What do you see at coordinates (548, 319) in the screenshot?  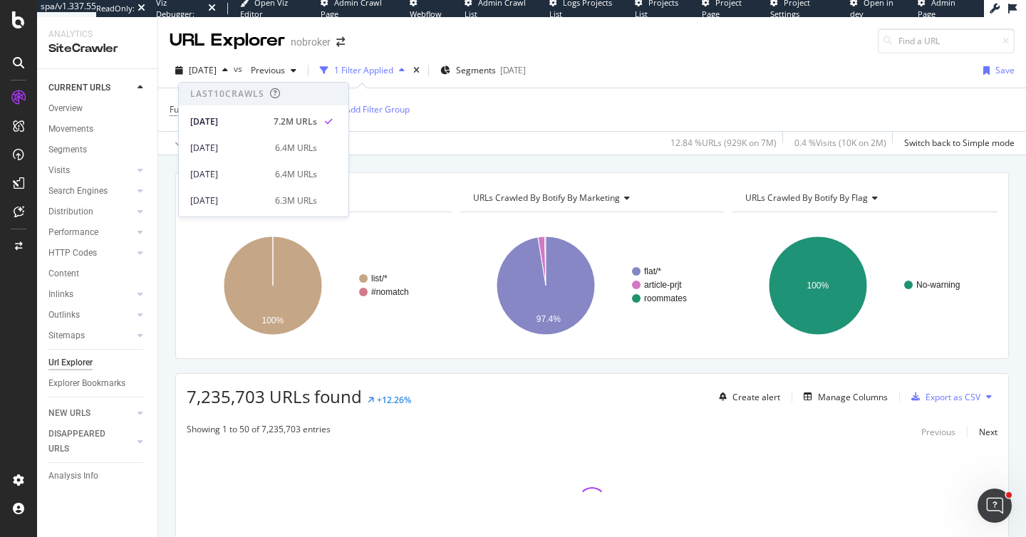 I see `text: 97.4%` at bounding box center [548, 319].